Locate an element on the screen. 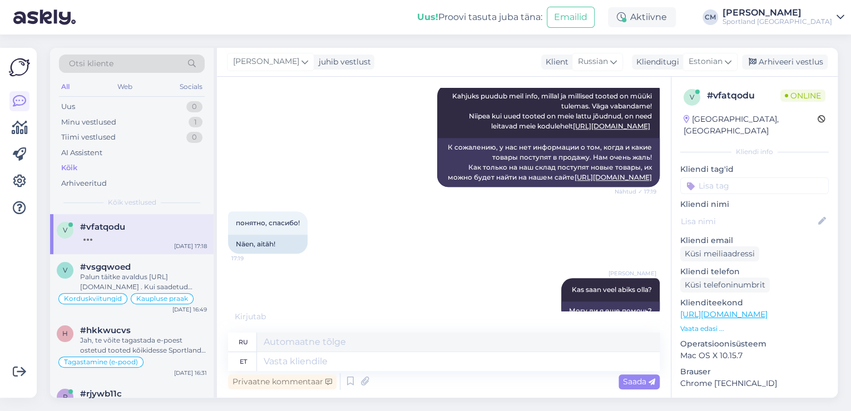 This screenshot has height=411, width=851. div: Minu vestlused is located at coordinates (88, 122).